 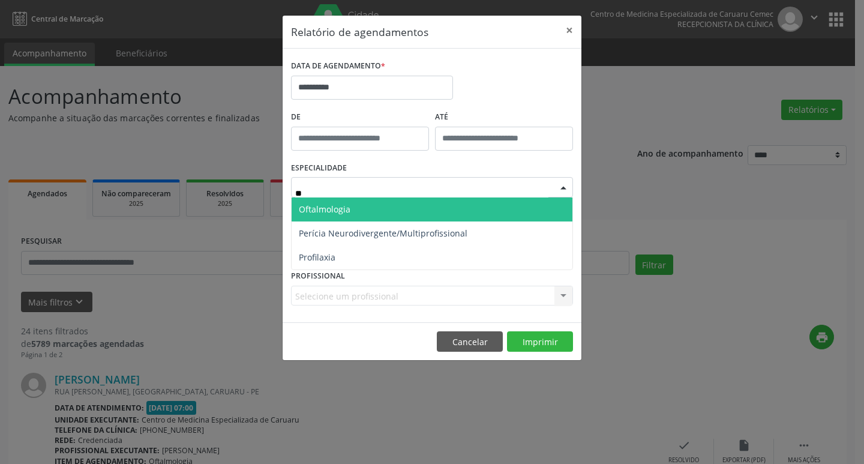 I want to click on button: Close, so click(x=569, y=30).